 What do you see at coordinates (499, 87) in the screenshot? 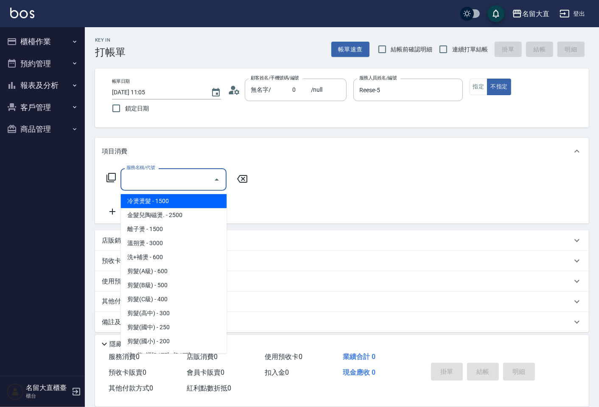
I see `button: 不指定` at bounding box center [499, 87].